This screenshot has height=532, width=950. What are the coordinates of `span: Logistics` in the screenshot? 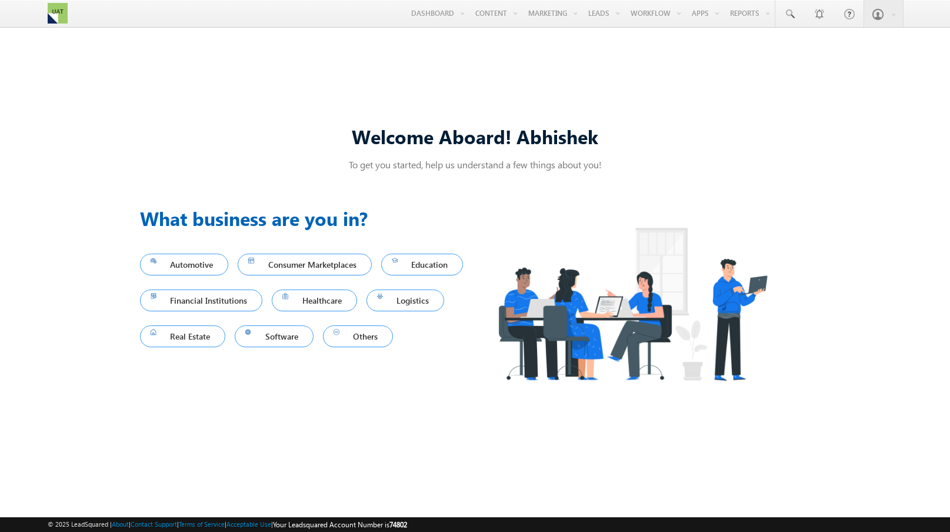 It's located at (405, 300).